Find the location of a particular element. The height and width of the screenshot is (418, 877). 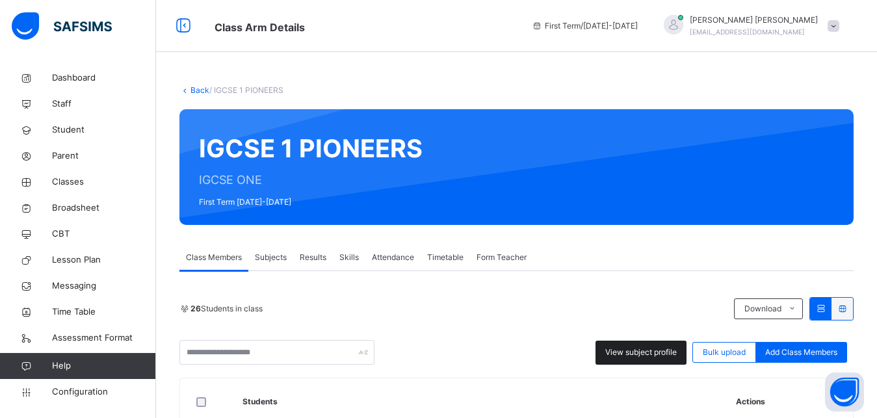

span: Download is located at coordinates (762, 309).